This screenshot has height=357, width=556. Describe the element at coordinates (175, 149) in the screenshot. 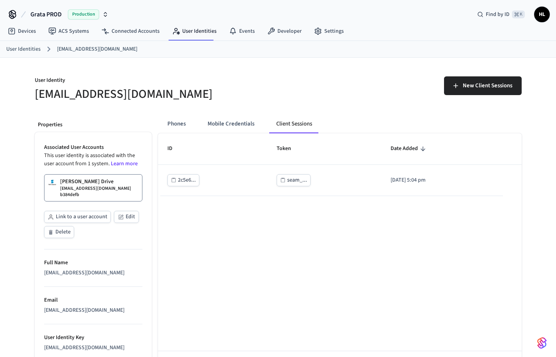

I see `span: ID` at that location.